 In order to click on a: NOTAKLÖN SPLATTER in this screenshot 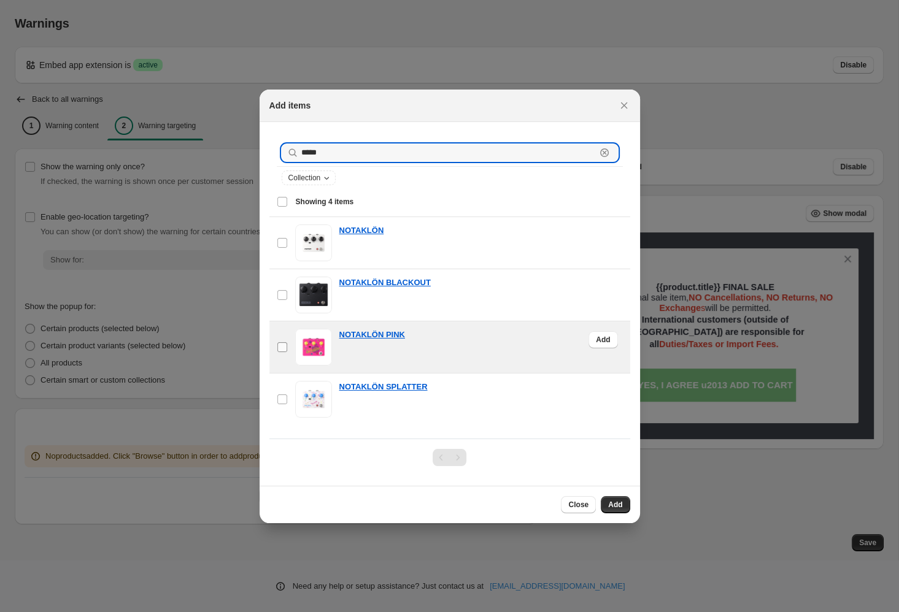, I will do `click(383, 387)`.